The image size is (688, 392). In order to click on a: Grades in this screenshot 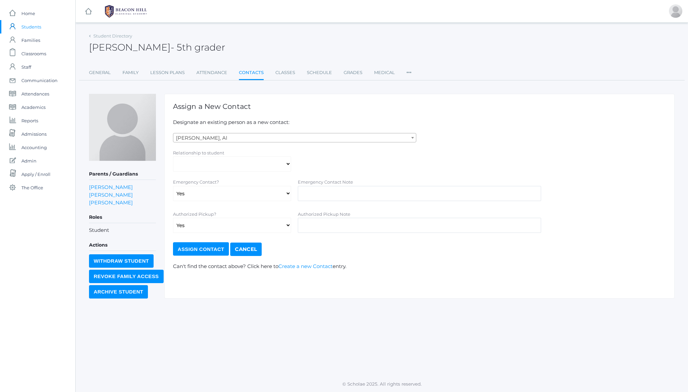, I will do `click(353, 73)`.